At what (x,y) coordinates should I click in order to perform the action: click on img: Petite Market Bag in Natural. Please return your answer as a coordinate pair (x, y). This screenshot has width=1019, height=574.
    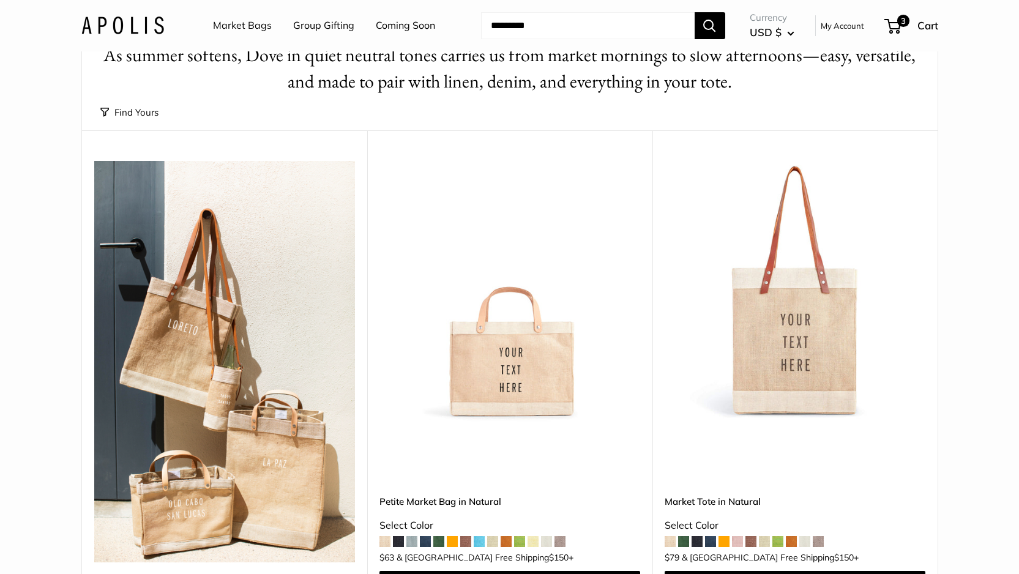
    Looking at the image, I should click on (510, 291).